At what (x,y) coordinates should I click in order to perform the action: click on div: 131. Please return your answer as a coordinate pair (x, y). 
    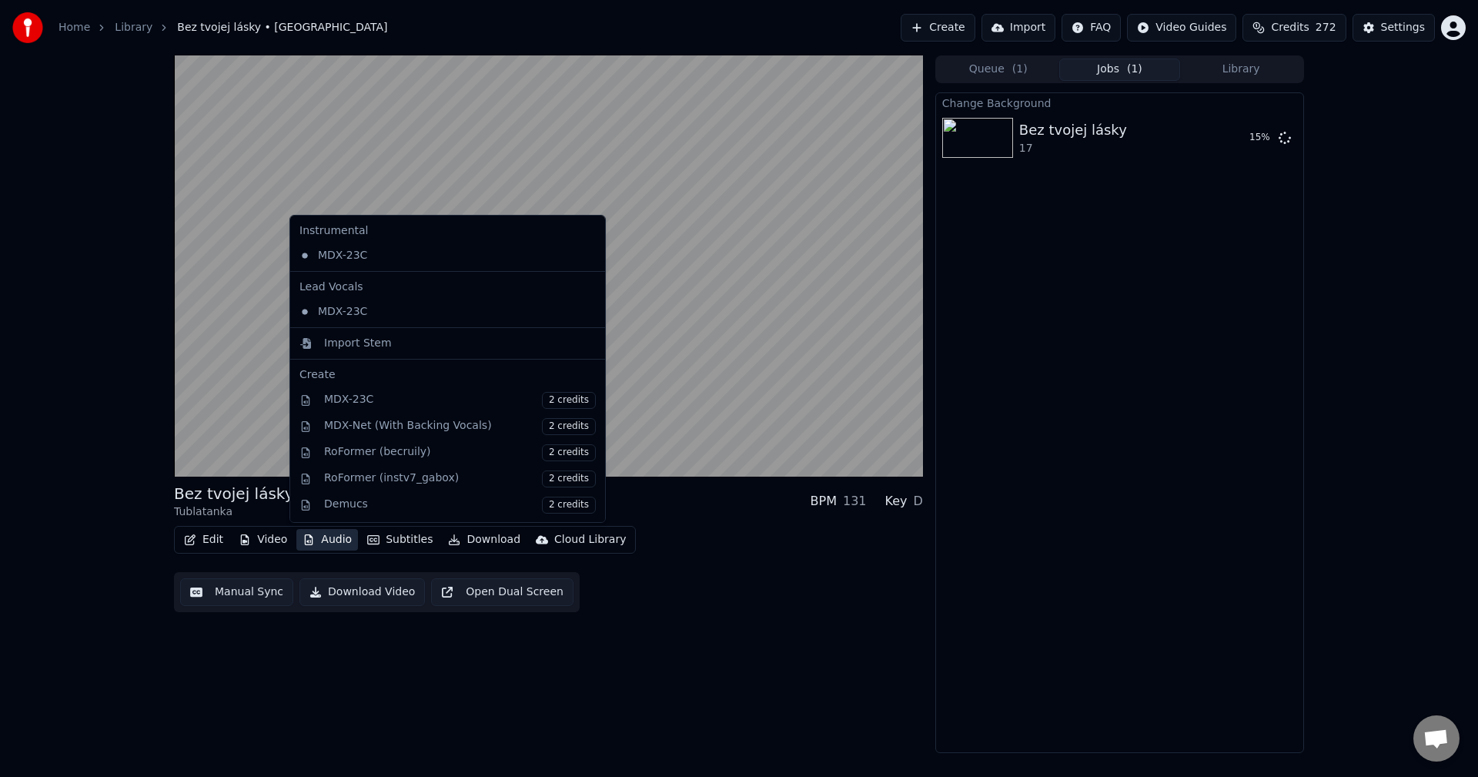
    Looking at the image, I should click on (854, 501).